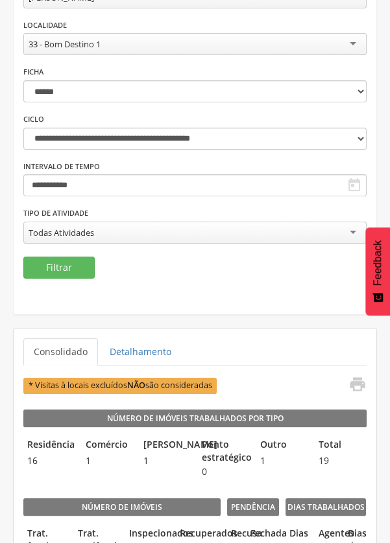 This screenshot has height=543, width=390. What do you see at coordinates (33, 72) in the screenshot?
I see `label: Ficha` at bounding box center [33, 72].